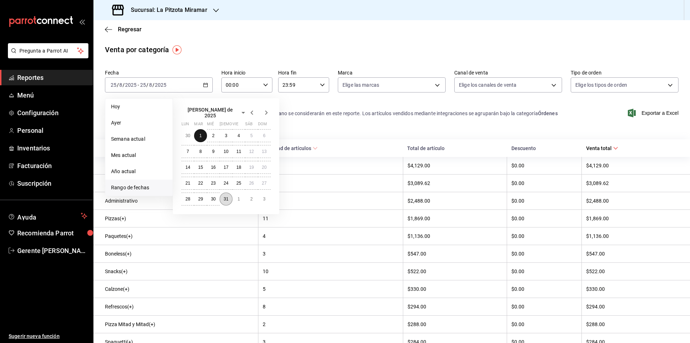 The image size is (690, 343). Describe the element at coordinates (200, 183) in the screenshot. I see `button: 22 de julio de 2025` at that location.